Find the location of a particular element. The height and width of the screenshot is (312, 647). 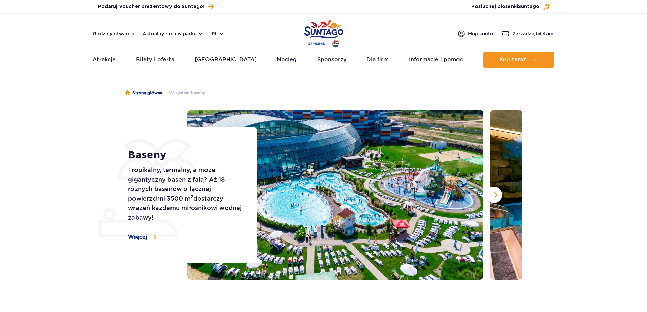

span: Moje konto is located at coordinates (481, 34).